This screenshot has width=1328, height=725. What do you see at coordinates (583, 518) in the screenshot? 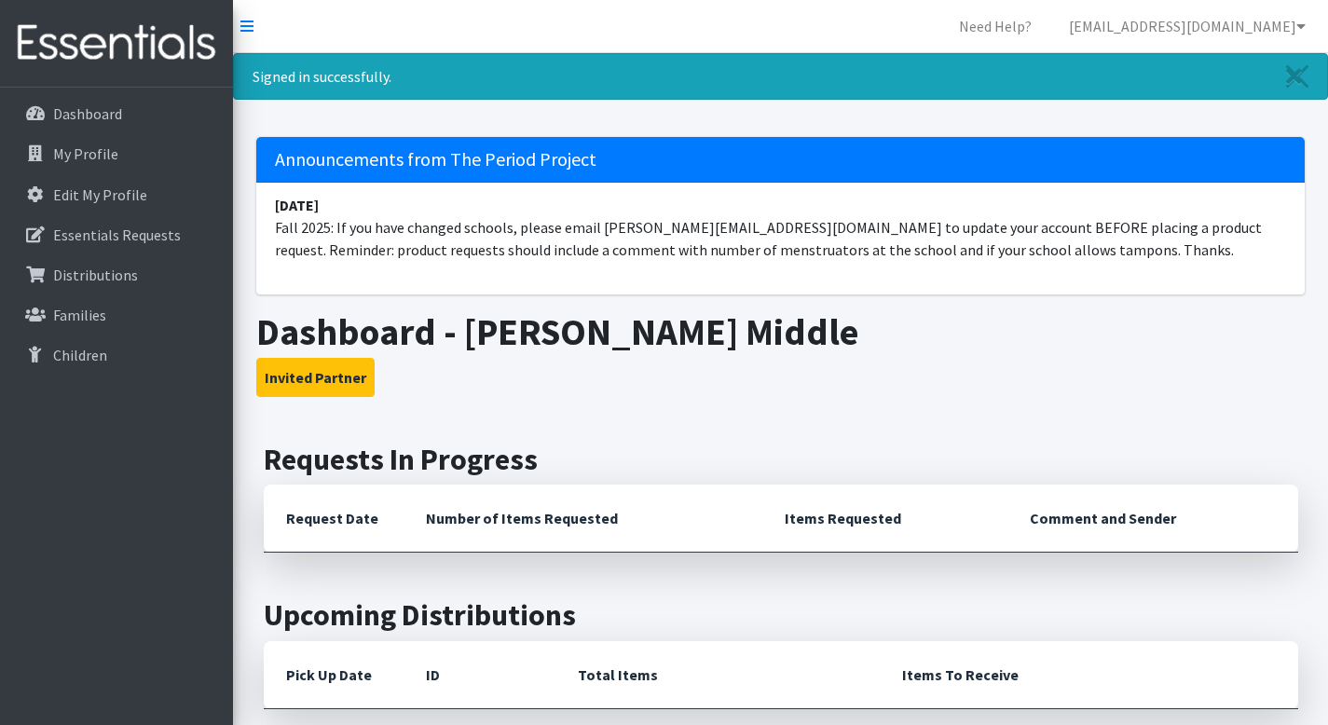
I see `th: Number of Items Requested` at bounding box center [583, 518].